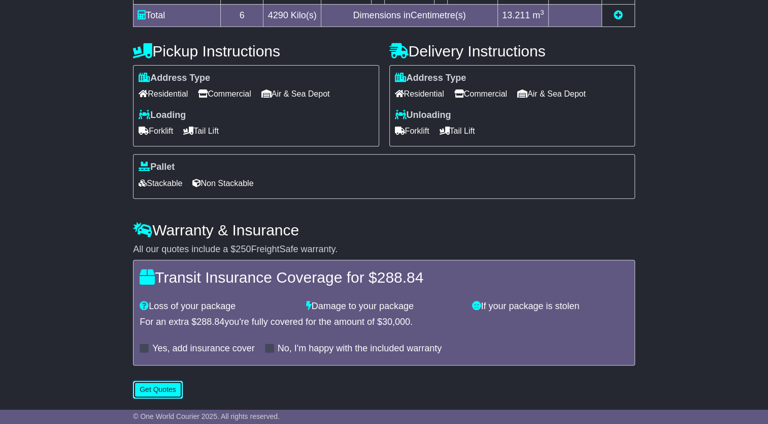 This screenshot has width=768, height=424. What do you see at coordinates (203, 348) in the screenshot?
I see `label: Yes, add insurance cover` at bounding box center [203, 348].